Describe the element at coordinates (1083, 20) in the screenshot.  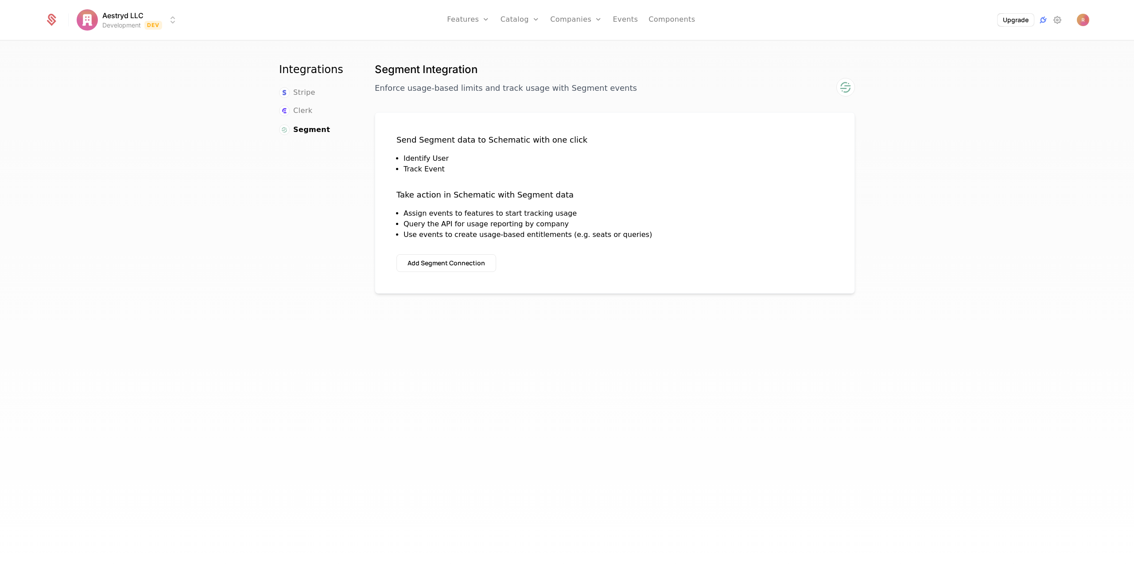
I see `img: RASHIKA` at that location.